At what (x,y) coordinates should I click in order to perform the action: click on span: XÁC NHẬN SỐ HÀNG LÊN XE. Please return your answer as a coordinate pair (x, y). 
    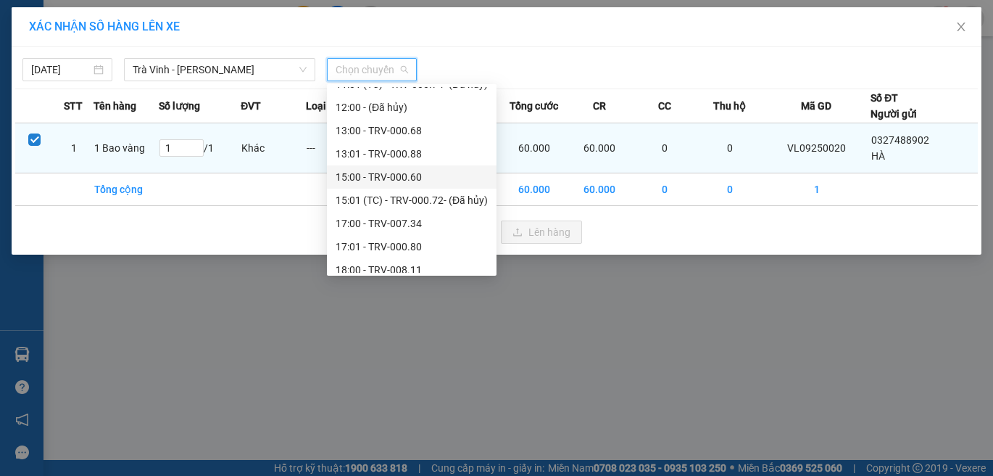
    Looking at the image, I should click on (104, 26).